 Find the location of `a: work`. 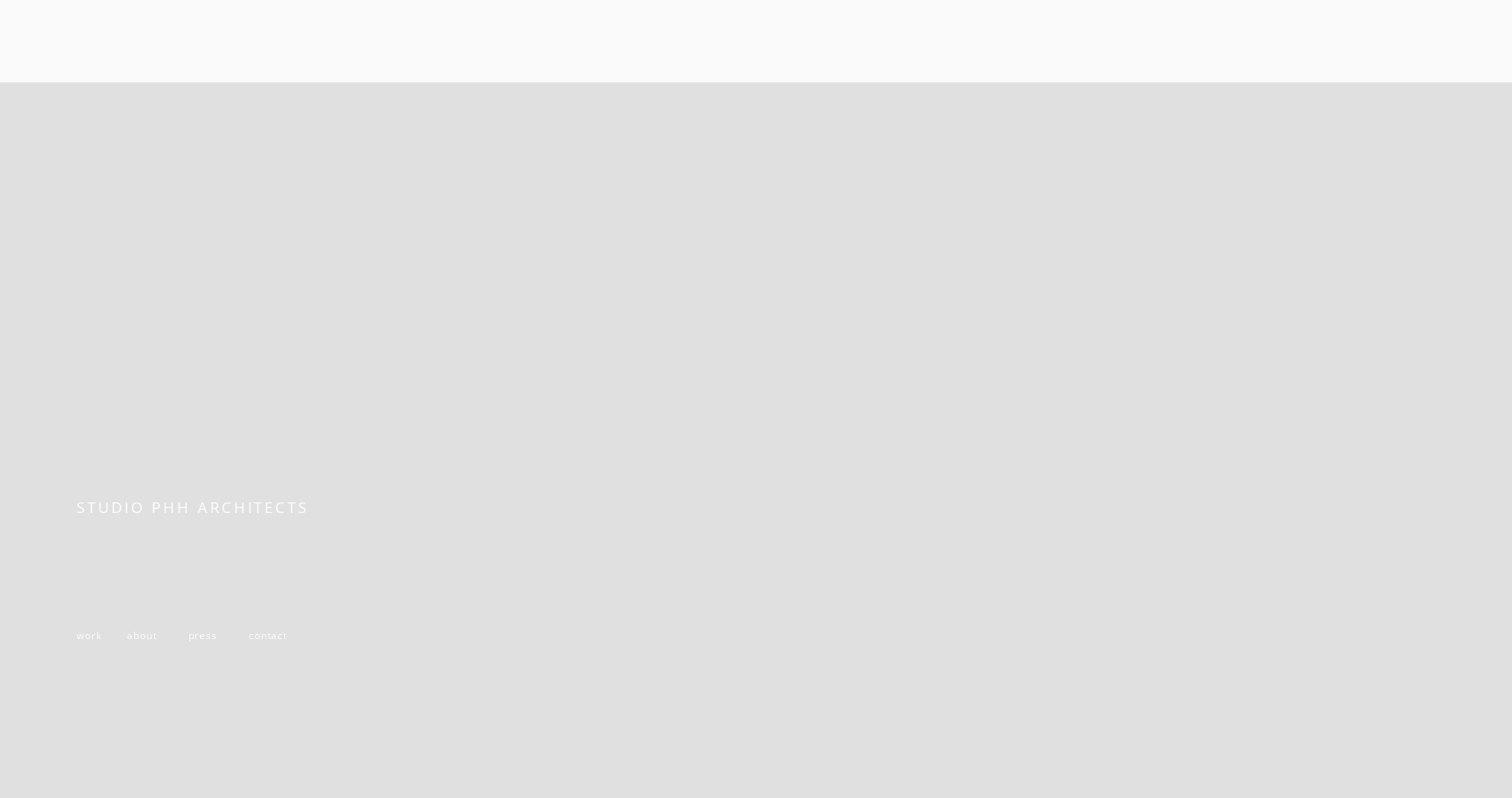

a: work is located at coordinates (89, 635).